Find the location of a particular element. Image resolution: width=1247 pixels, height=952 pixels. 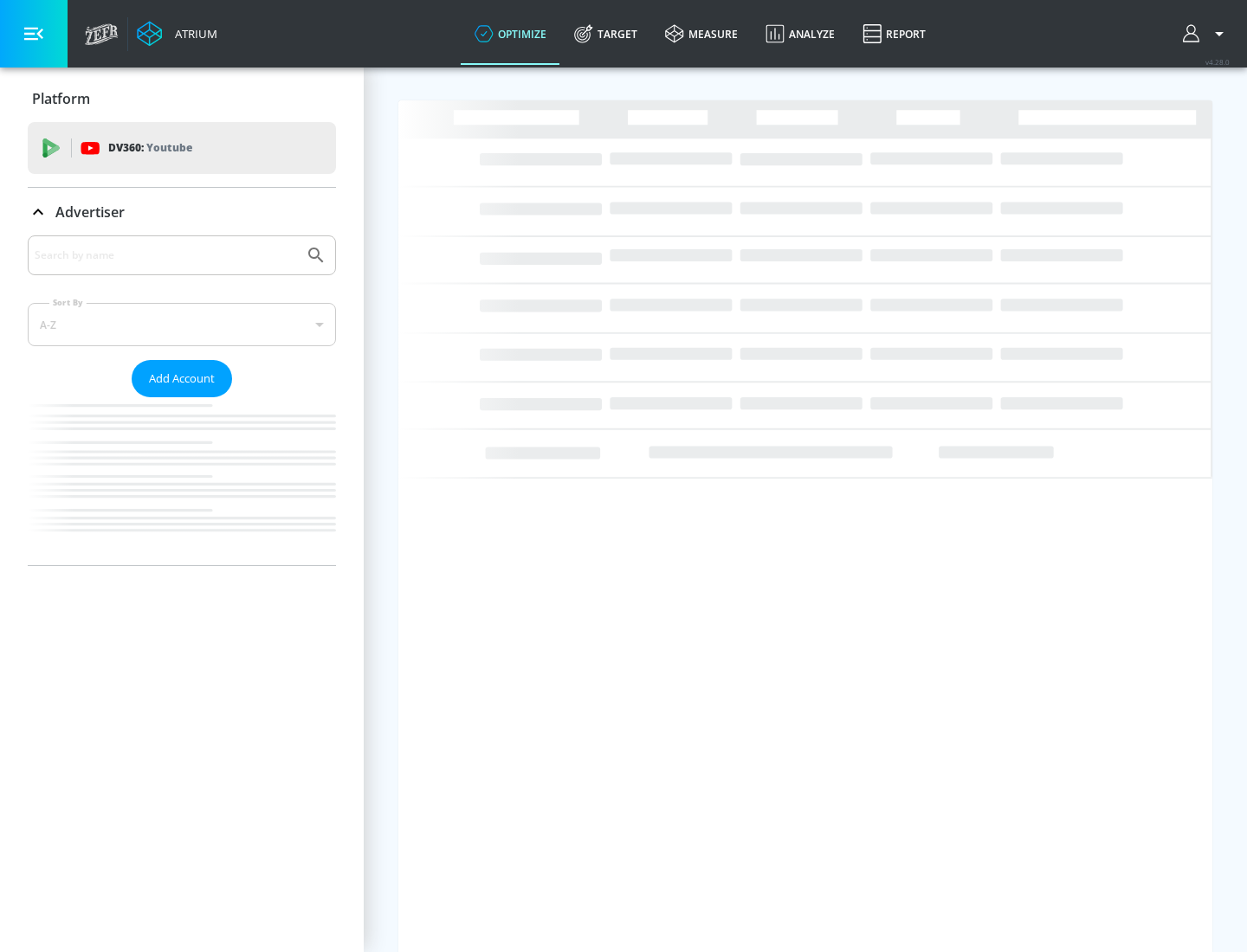

div: A-Z is located at coordinates (182, 325).